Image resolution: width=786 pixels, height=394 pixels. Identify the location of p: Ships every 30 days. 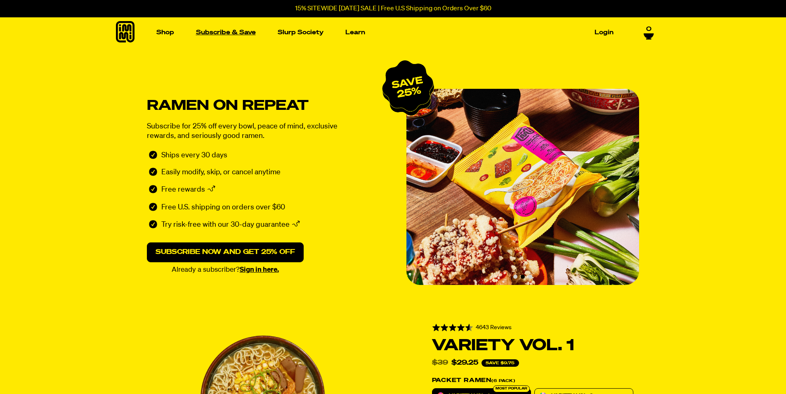
(194, 155).